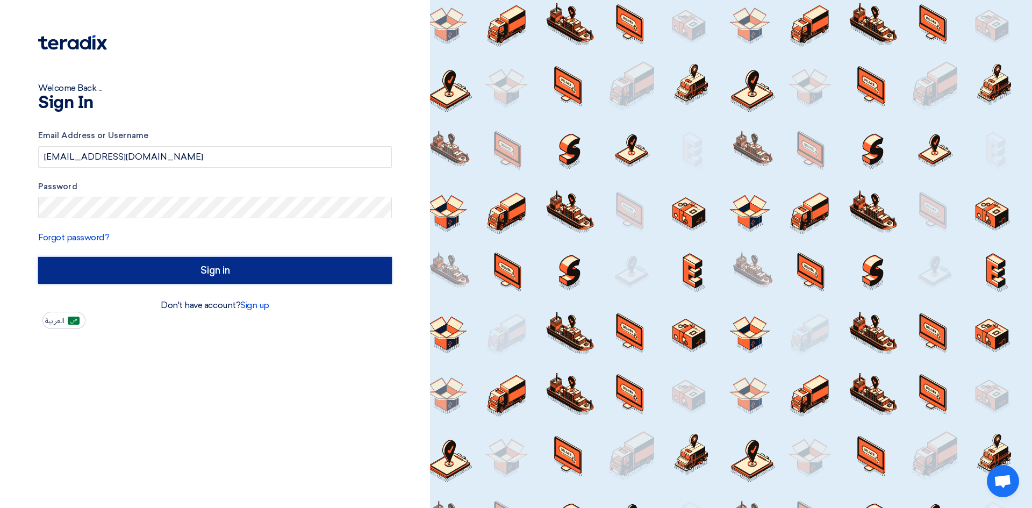  What do you see at coordinates (74, 237) in the screenshot?
I see `a: Forgot password?` at bounding box center [74, 237].